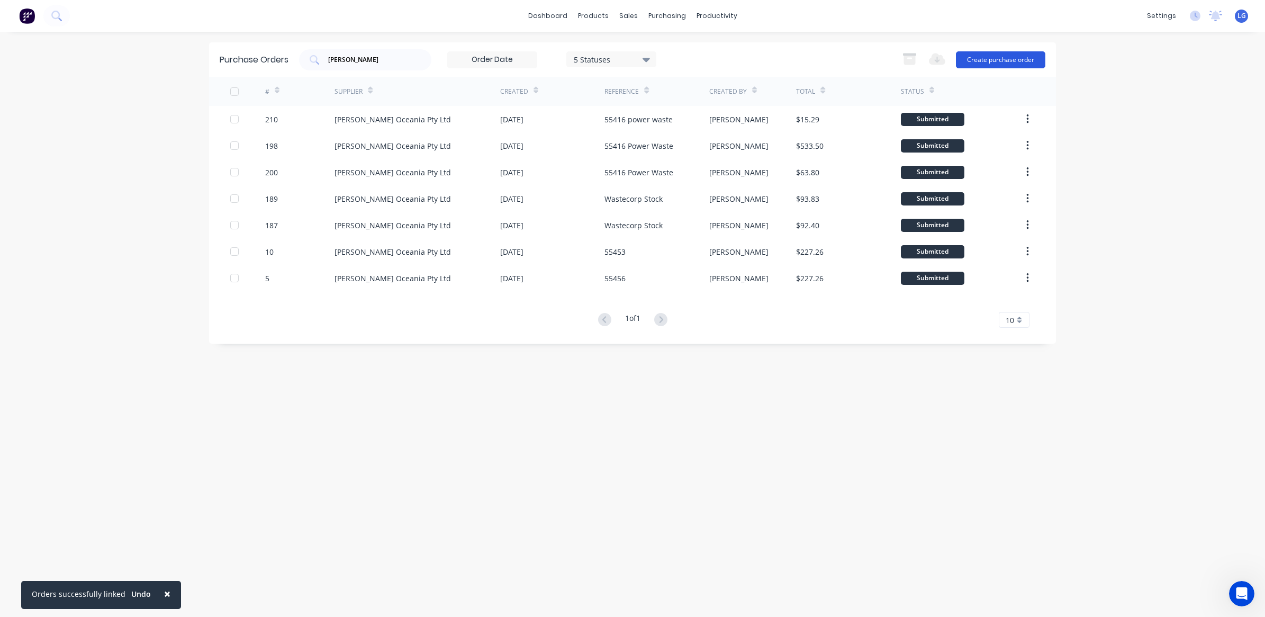  I want to click on input: Search purchase orders..., so click(371, 60).